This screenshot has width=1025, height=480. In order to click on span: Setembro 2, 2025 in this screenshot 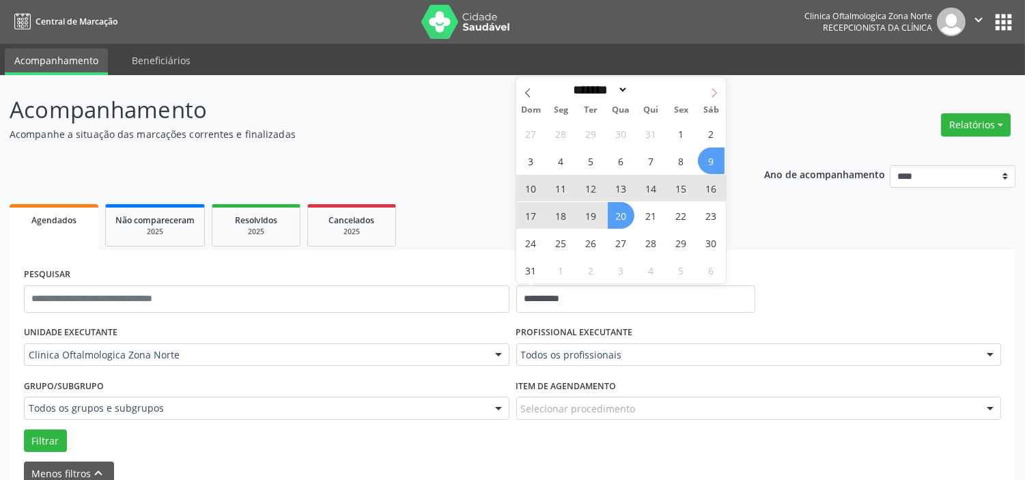, I will do `click(590, 270)`.